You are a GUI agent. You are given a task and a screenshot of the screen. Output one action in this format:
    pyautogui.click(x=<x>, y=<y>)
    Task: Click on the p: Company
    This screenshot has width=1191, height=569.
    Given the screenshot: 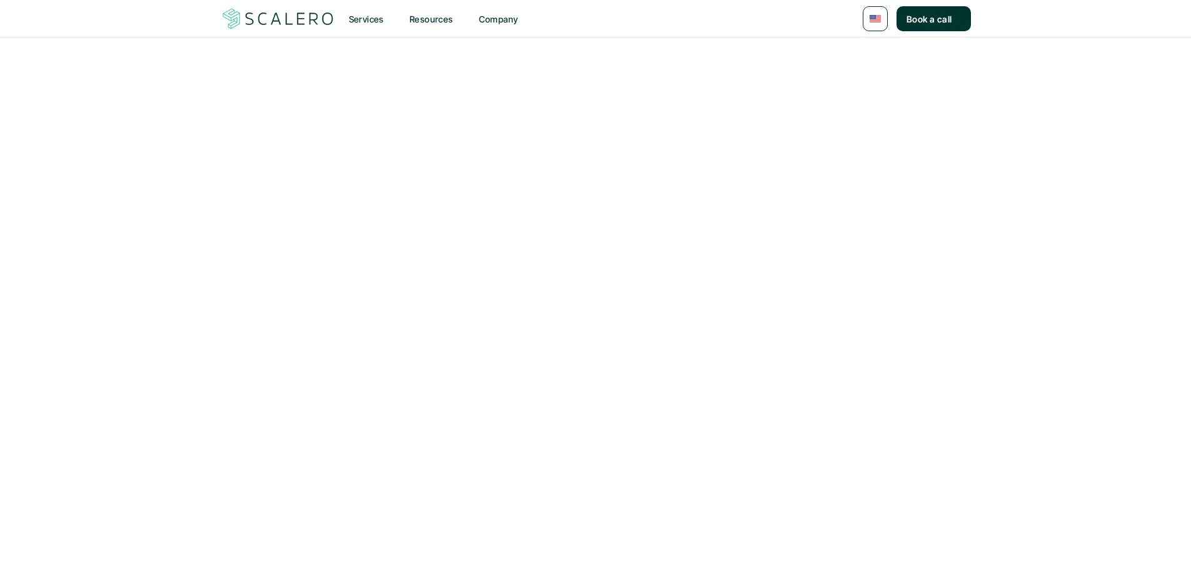 What is the action you would take?
    pyautogui.click(x=498, y=19)
    